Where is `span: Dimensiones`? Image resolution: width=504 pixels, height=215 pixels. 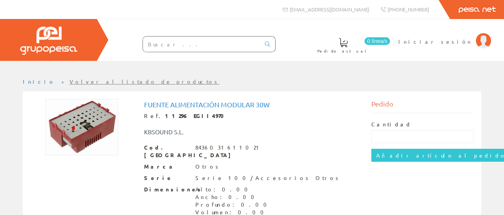
span: Dimensiones is located at coordinates (167, 189).